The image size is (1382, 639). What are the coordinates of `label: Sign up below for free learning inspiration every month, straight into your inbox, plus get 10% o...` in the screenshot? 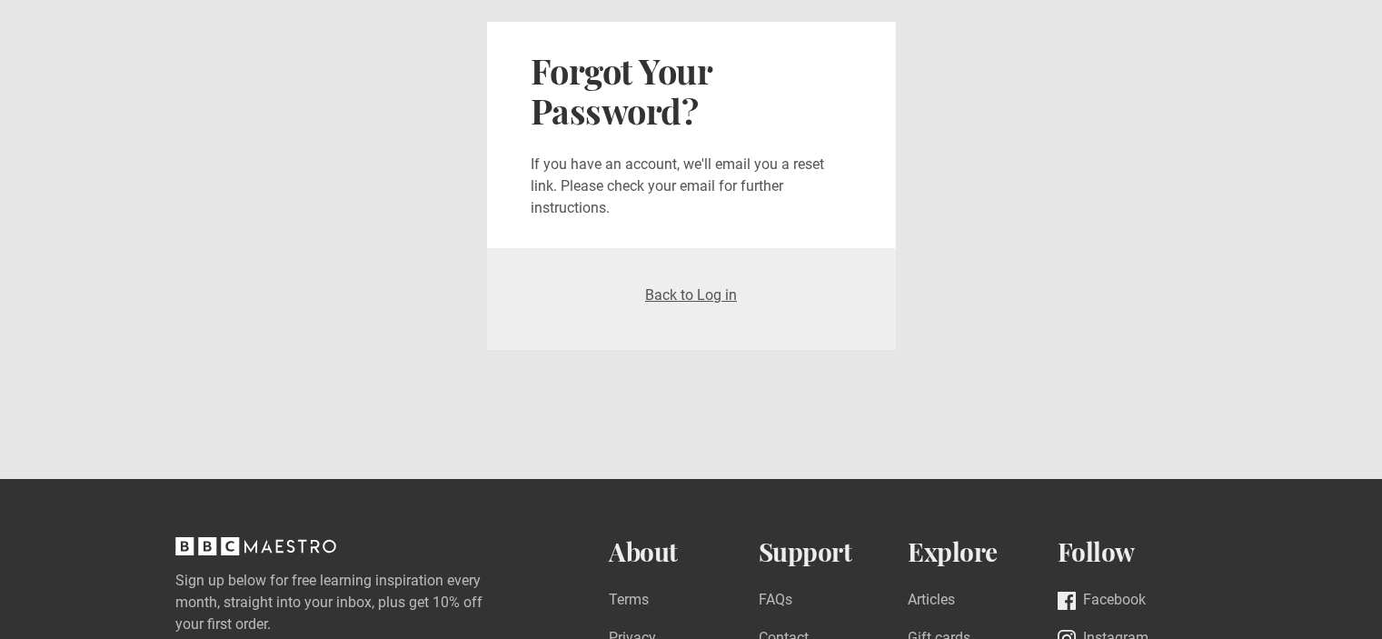 It's located at (356, 603).